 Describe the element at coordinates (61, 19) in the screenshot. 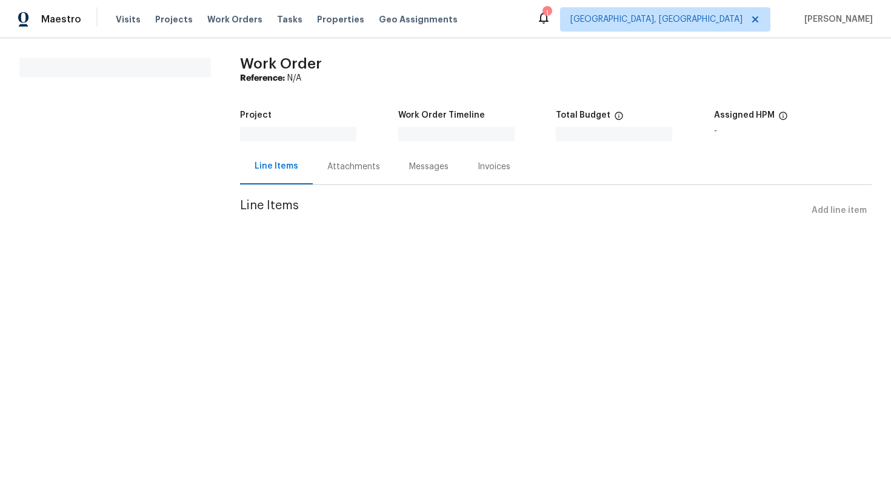

I see `span: Maestro` at that location.